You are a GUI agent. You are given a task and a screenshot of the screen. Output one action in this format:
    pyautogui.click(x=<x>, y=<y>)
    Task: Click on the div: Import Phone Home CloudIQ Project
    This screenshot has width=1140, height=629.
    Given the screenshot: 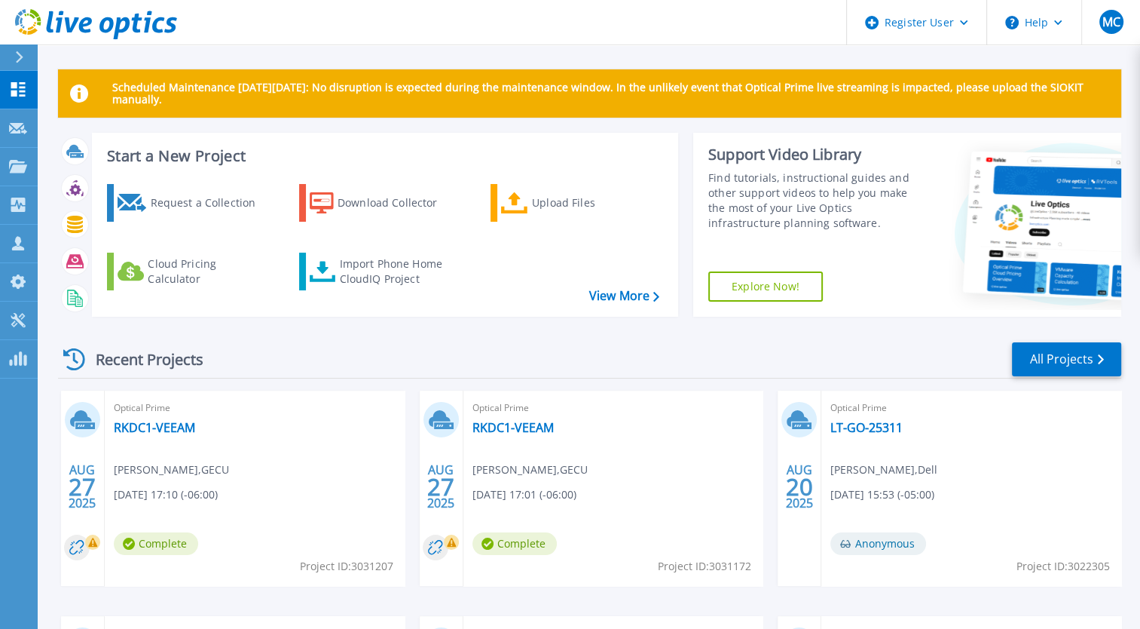 What is the action you would take?
    pyautogui.click(x=398, y=271)
    